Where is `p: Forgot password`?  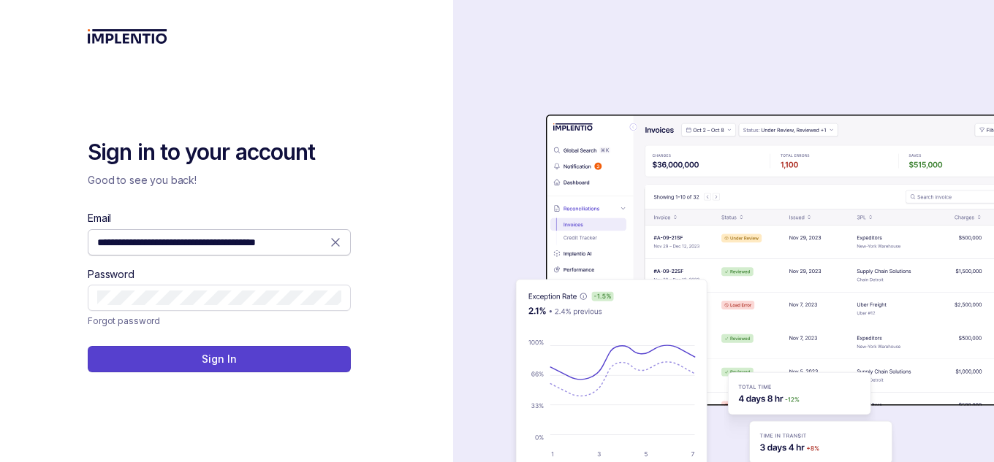 p: Forgot password is located at coordinates (123, 321).